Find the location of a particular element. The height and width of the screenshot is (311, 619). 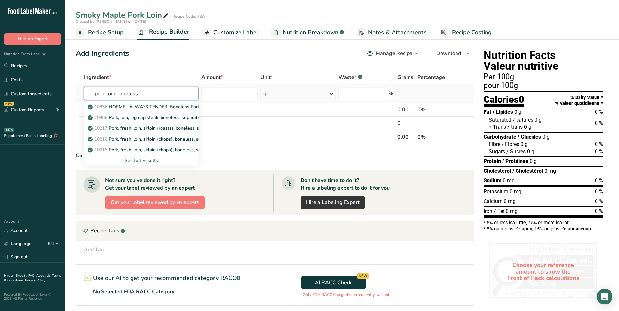

a: Nutrition Breakdown is located at coordinates (308, 32).